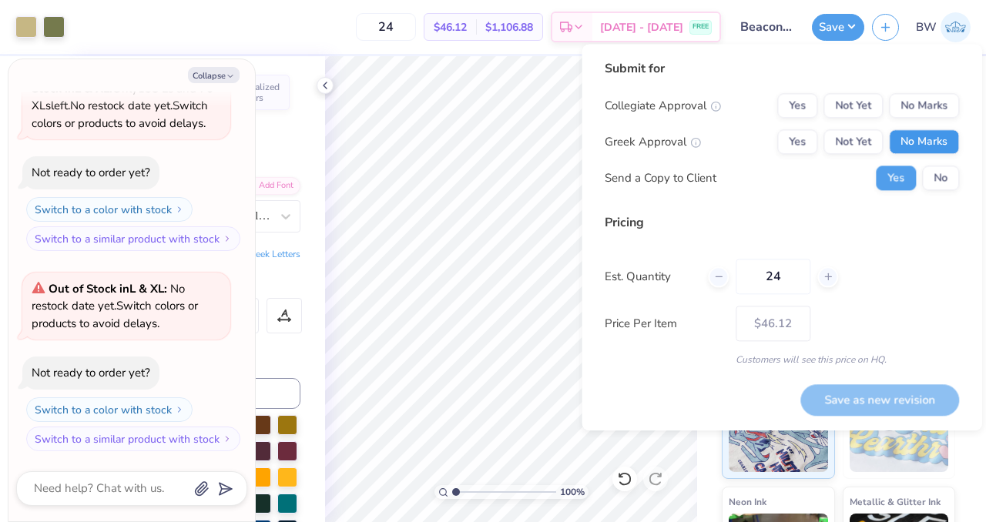  I want to click on strong: & Low Stock in L & XL :, so click(115, 79).